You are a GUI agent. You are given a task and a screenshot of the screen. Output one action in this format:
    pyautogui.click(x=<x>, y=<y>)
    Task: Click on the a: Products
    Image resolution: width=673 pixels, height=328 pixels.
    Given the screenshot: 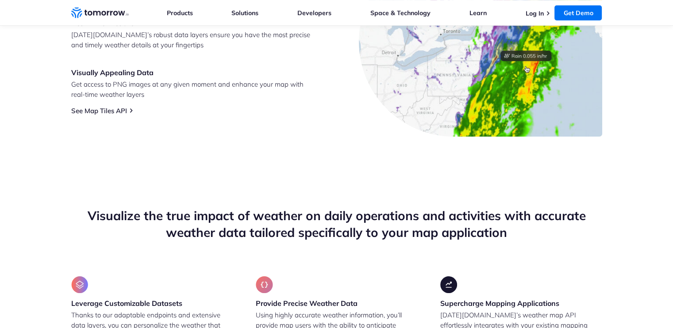 What is the action you would take?
    pyautogui.click(x=180, y=13)
    